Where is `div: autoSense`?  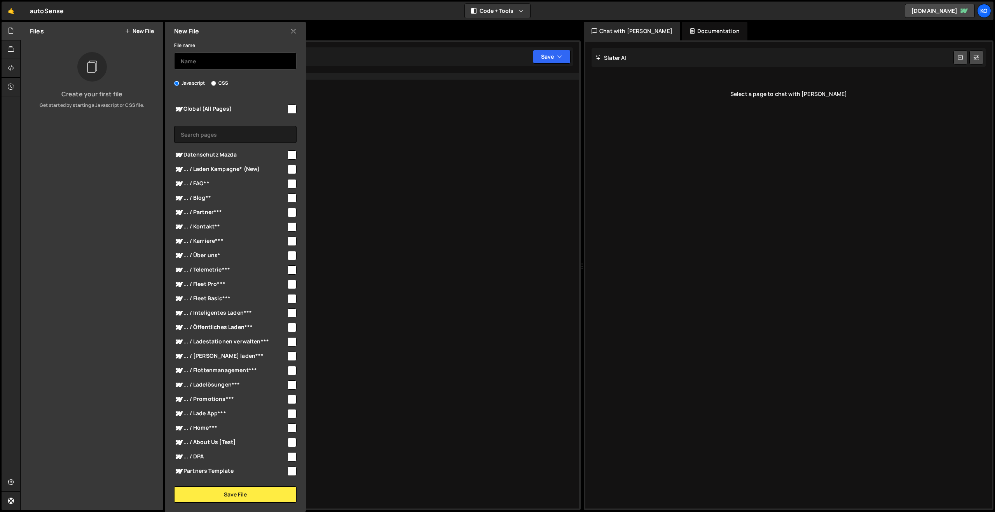
div: autoSense is located at coordinates (47, 11).